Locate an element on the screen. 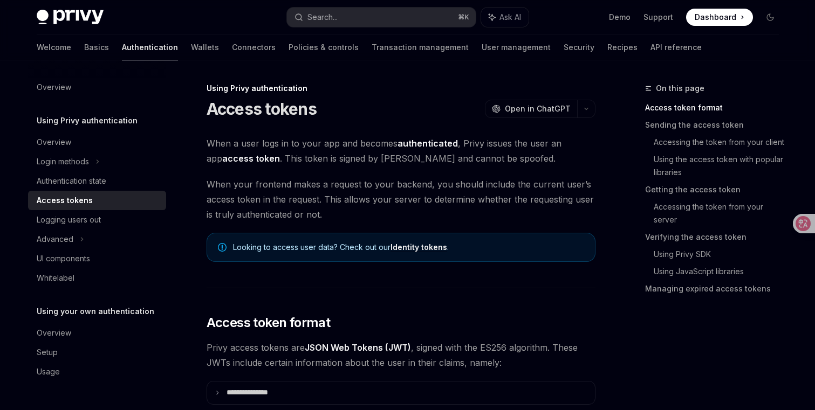 This screenshot has height=410, width=815. a: Getting the access token is located at coordinates (716, 190).